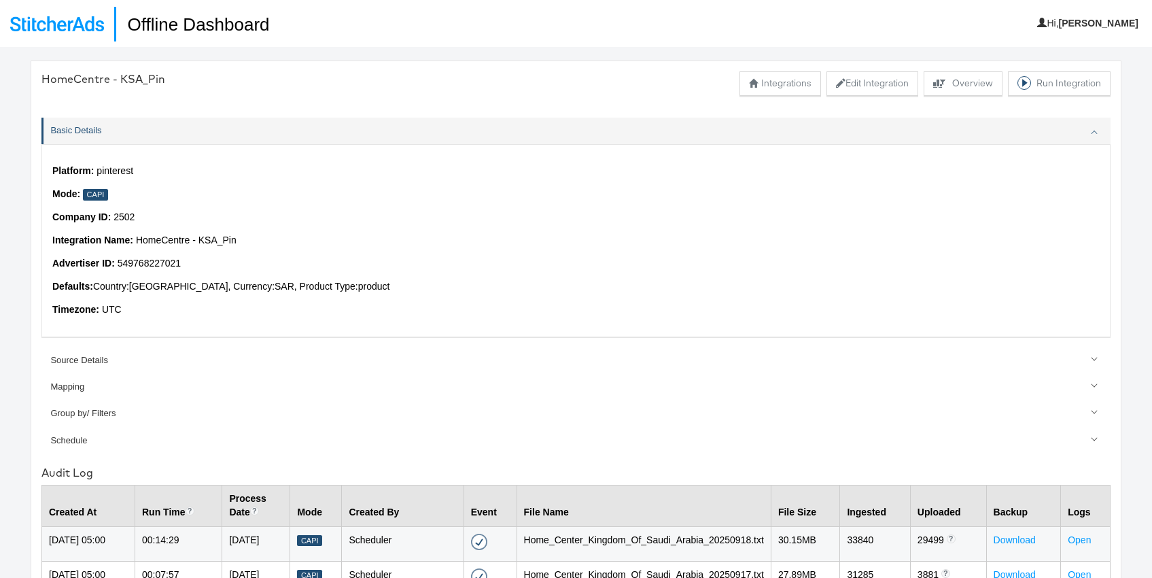  I want to click on button: Edit Integration, so click(872, 84).